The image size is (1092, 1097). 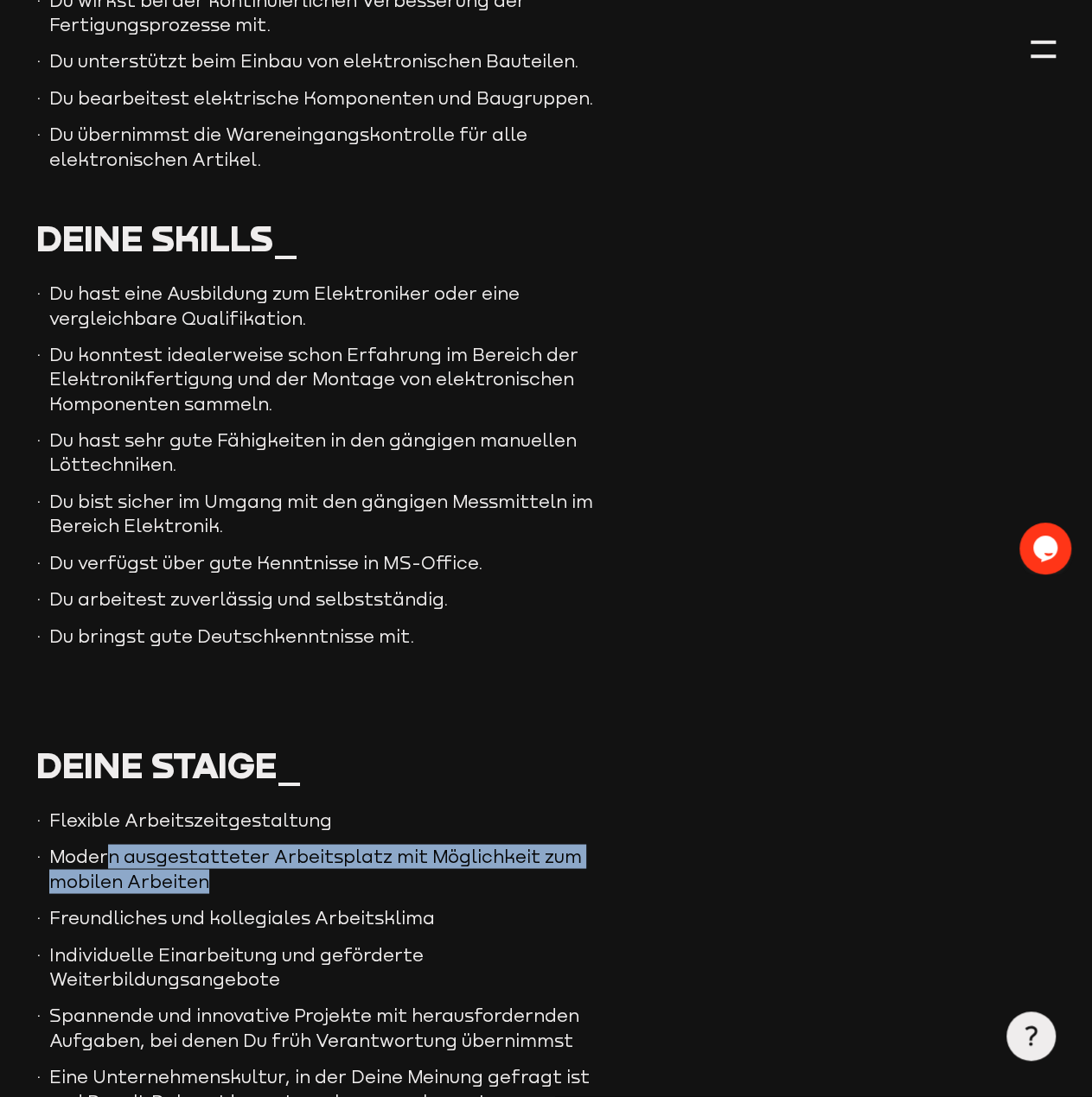 What do you see at coordinates (317, 452) in the screenshot?
I see `li: Du hast sehr gute Fähigkeiten in den gängigen manuellen Löttechniken.` at bounding box center [317, 452].